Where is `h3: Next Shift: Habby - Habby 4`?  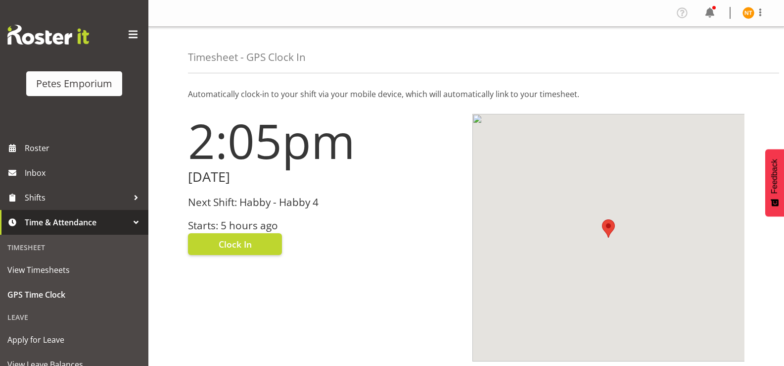 h3: Next Shift: Habby - Habby 4 is located at coordinates (324, 202).